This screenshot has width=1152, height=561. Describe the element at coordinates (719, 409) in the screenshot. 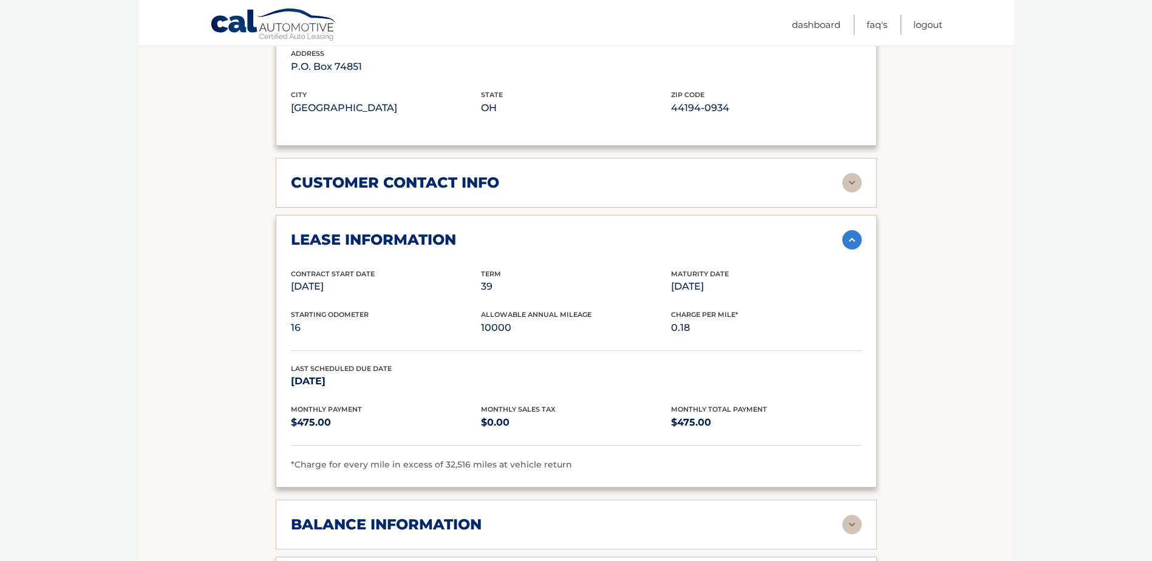

I see `span: Monthly Total Payment` at that location.